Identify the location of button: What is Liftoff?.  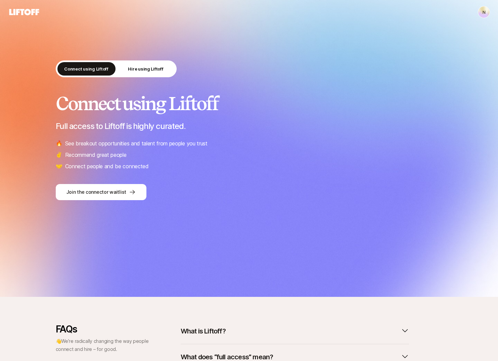
(295, 331).